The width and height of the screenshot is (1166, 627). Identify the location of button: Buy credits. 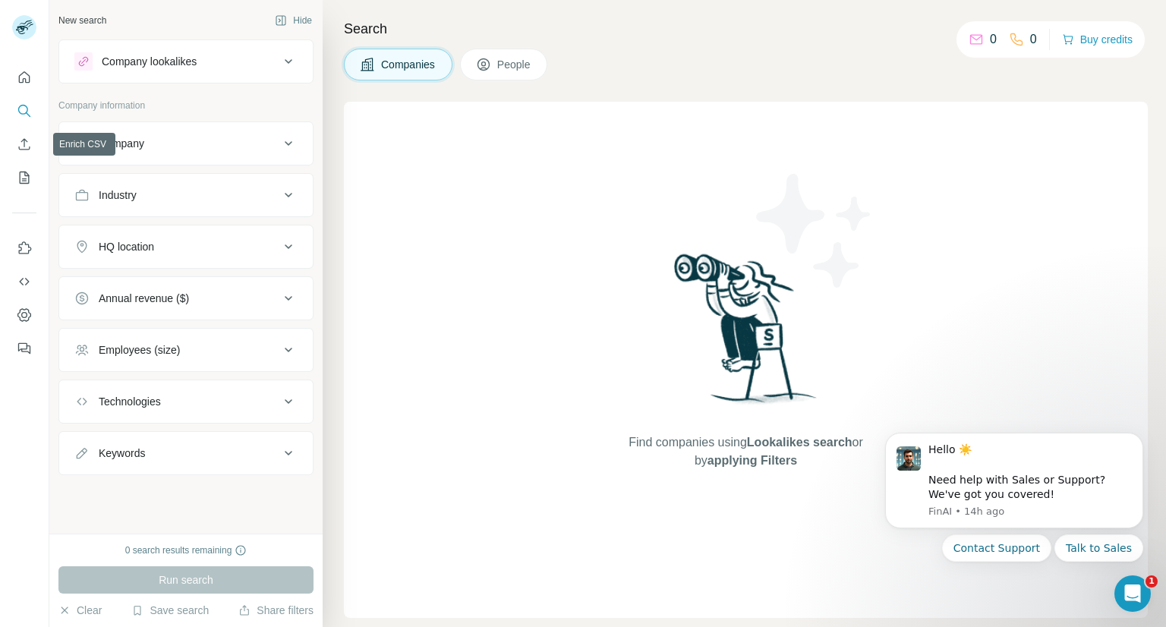
(1097, 39).